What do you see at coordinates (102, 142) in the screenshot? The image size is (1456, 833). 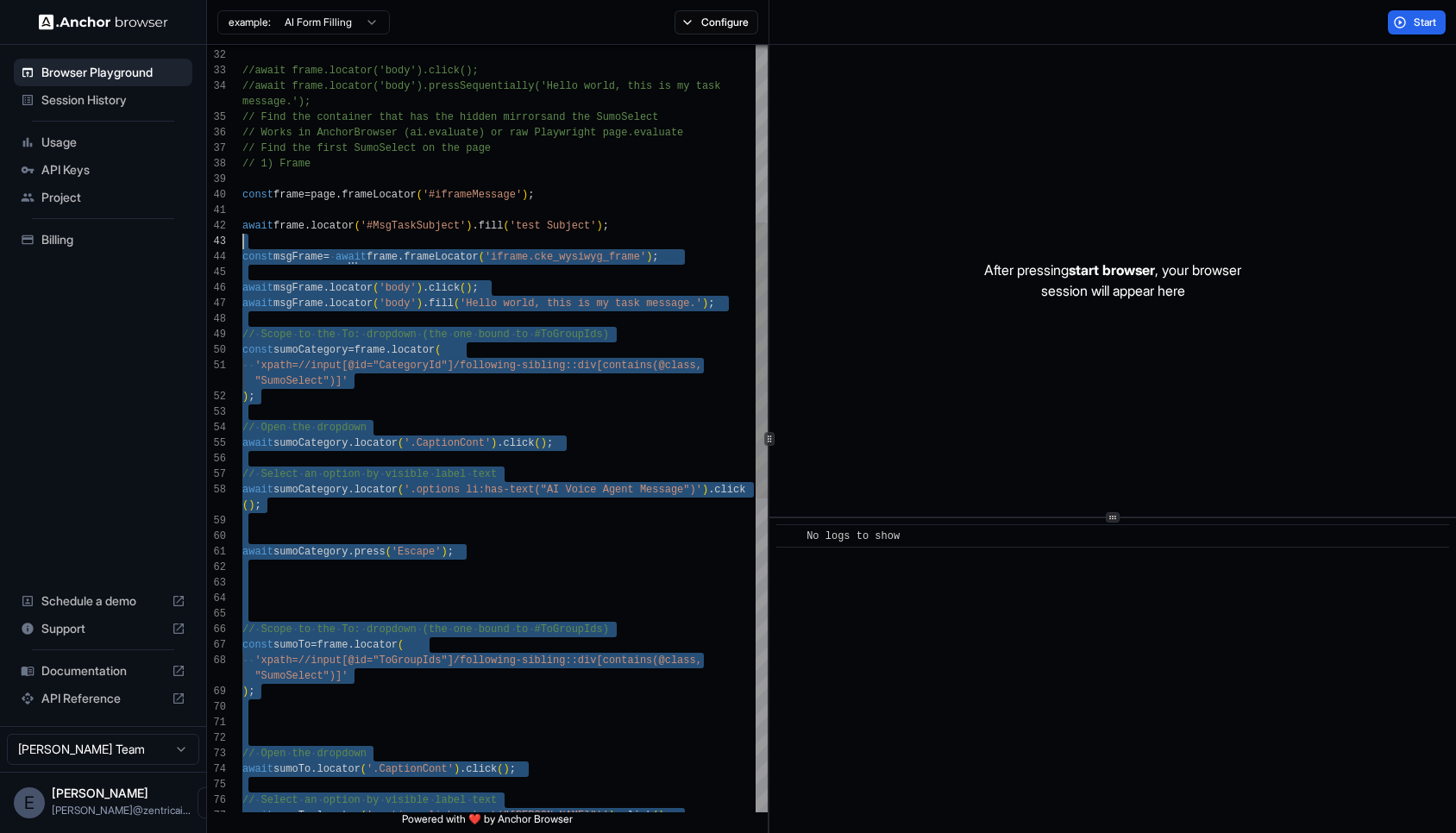 I see `div: Usage` at bounding box center [102, 142].